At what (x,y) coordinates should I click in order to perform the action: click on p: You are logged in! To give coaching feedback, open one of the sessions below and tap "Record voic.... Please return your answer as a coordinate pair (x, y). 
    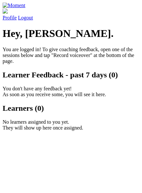
    Looking at the image, I should click on (71, 55).